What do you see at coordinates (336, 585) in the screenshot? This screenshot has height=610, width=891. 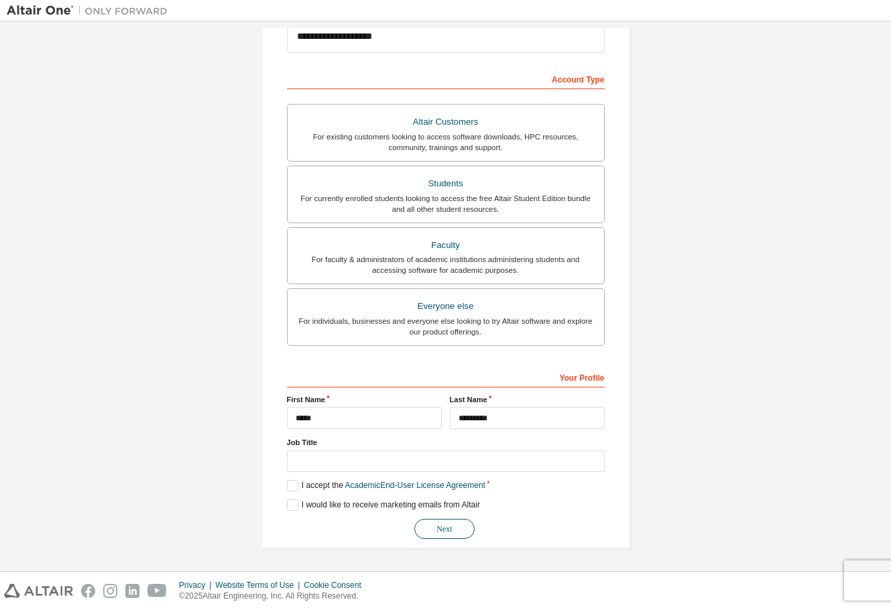 I see `div: Cookie Consent` at bounding box center [336, 585].